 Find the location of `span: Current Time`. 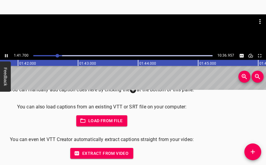

span: Current Time is located at coordinates (21, 56).